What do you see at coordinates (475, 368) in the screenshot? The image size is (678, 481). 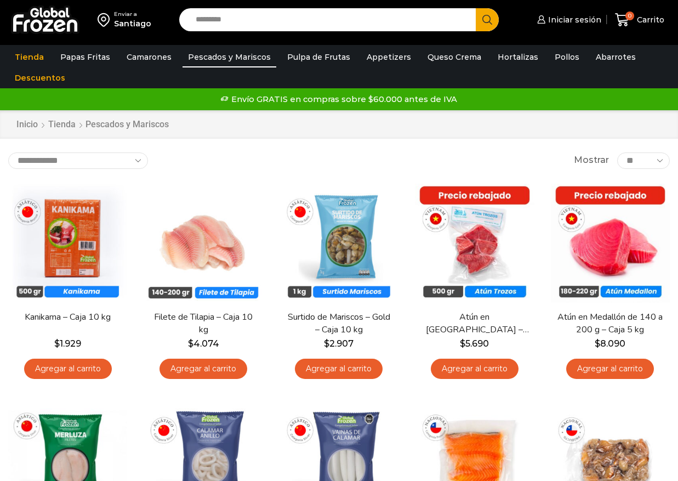 I see `a: Agregar al carrito: “Atún en Trozos - Caja 10 kg”` at bounding box center [475, 368].